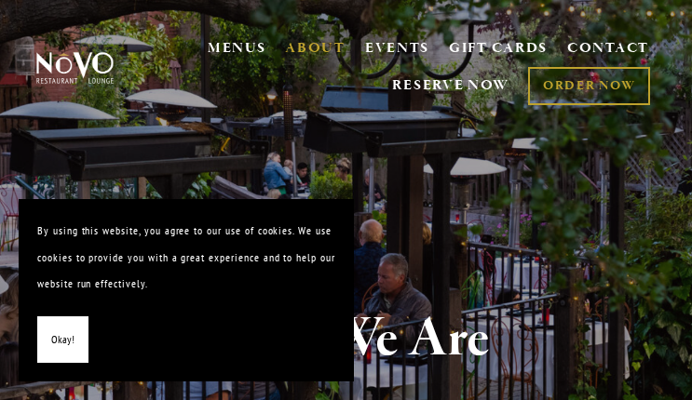 Image resolution: width=692 pixels, height=400 pixels. What do you see at coordinates (62, 340) in the screenshot?
I see `span: Okay!` at bounding box center [62, 340].